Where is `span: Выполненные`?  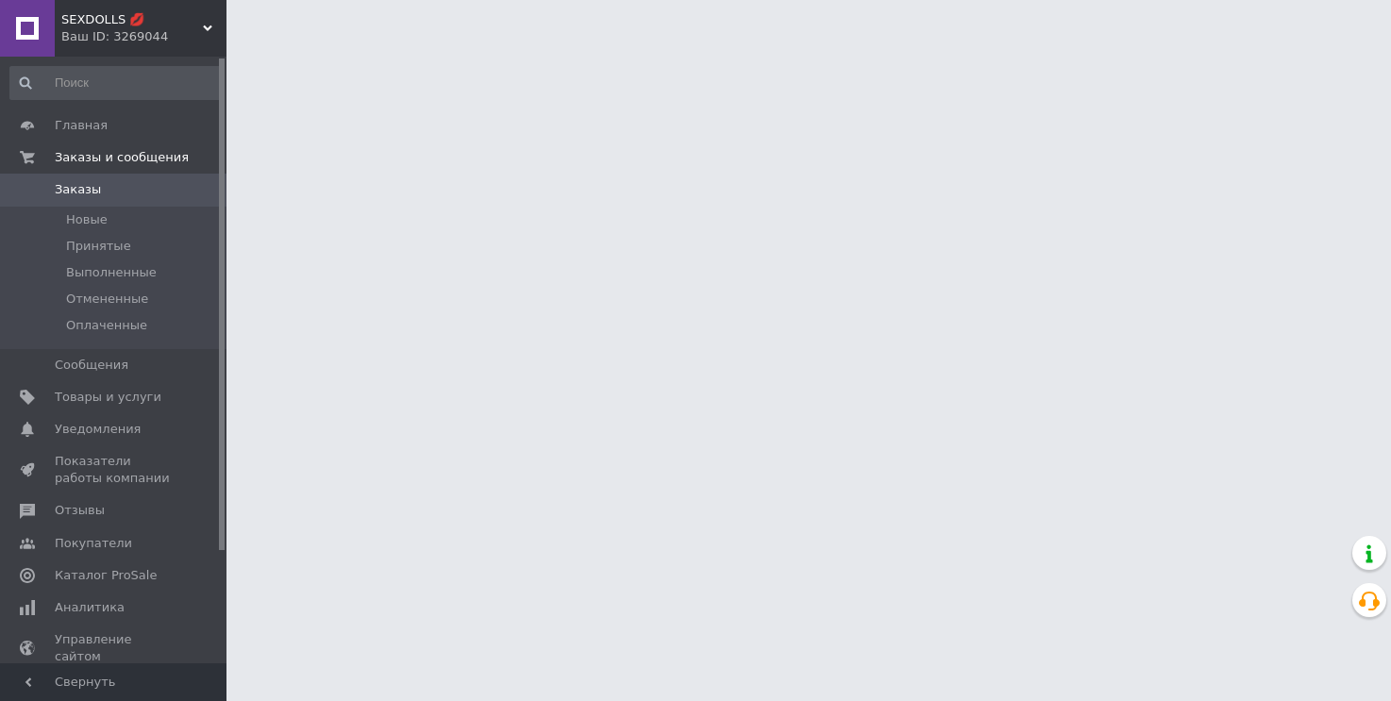 span: Выполненные is located at coordinates (111, 273).